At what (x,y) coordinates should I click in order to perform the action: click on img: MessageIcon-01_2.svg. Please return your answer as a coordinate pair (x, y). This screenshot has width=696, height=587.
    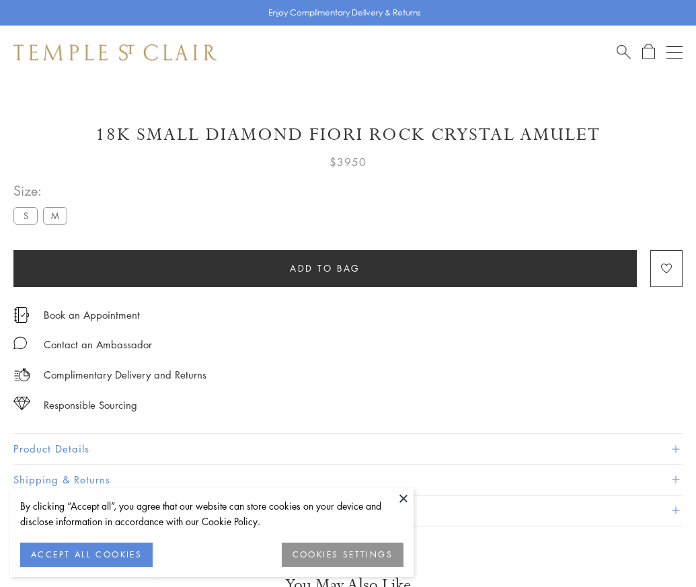
    Looking at the image, I should click on (20, 343).